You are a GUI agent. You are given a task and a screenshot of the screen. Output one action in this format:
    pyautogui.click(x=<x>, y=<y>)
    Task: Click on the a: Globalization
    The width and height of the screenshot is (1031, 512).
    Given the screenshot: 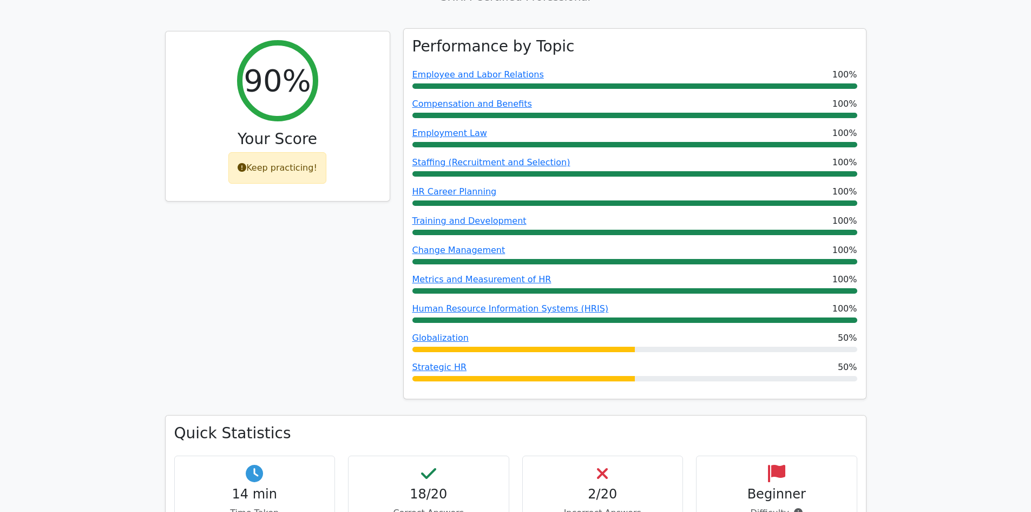 What is the action you would take?
    pyautogui.click(x=441, y=337)
    